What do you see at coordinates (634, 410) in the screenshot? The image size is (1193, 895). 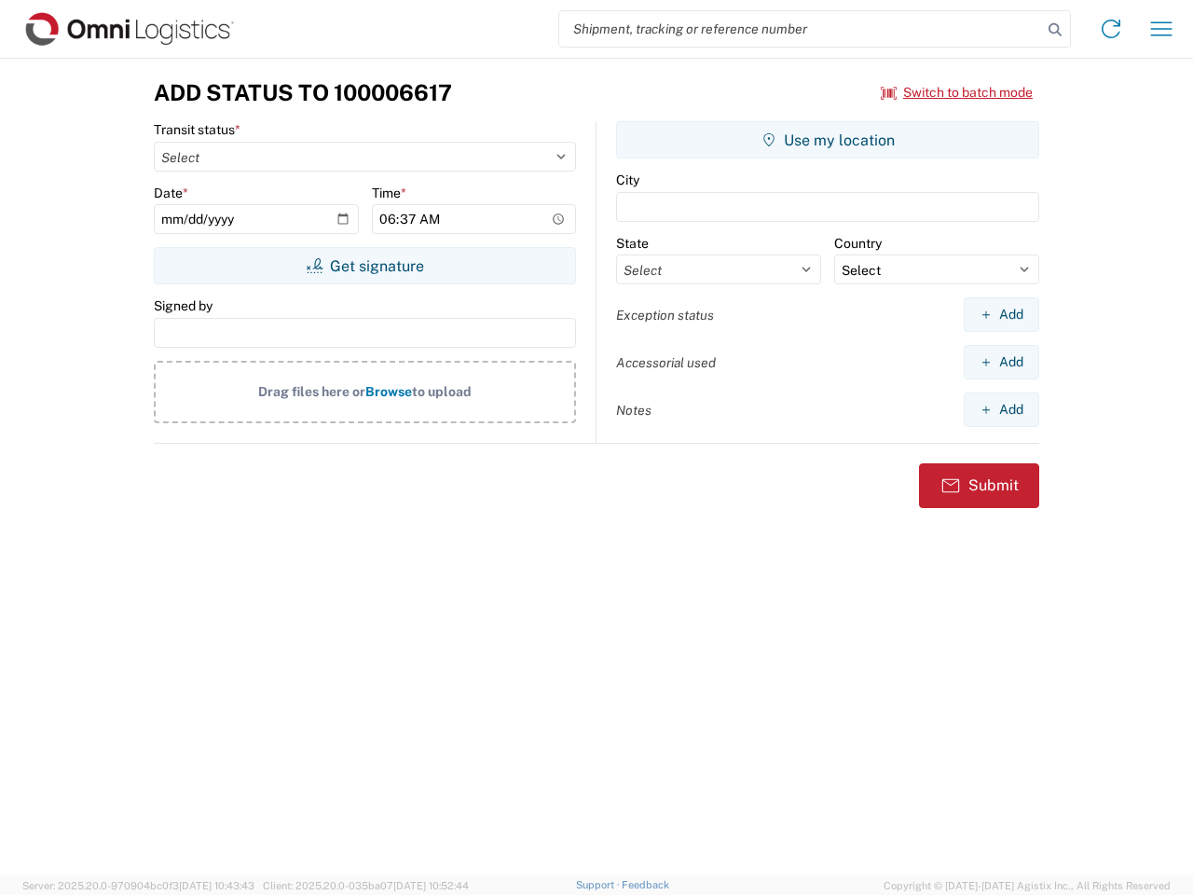 I see `label: Notes` at bounding box center [634, 410].